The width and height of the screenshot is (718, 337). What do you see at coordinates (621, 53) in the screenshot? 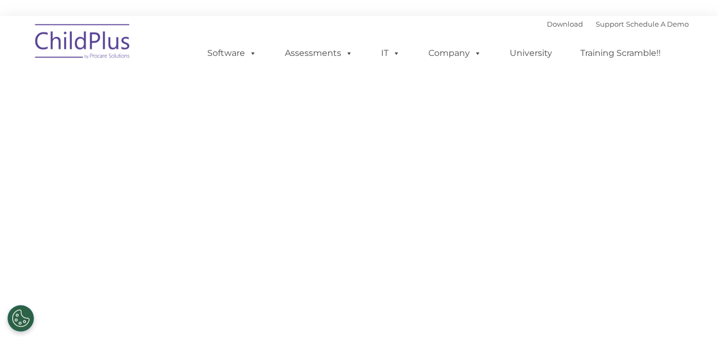
I see `a: Training Scramble!!` at bounding box center [621, 53].